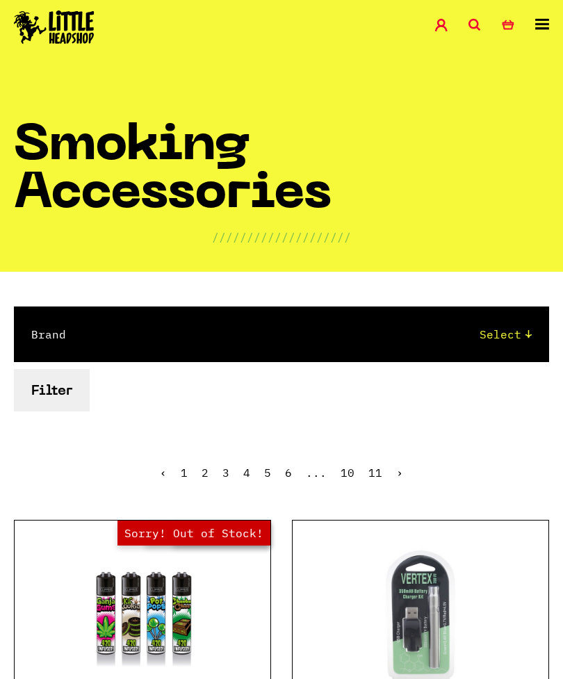 The image size is (563, 679). I want to click on a: 3, so click(226, 472).